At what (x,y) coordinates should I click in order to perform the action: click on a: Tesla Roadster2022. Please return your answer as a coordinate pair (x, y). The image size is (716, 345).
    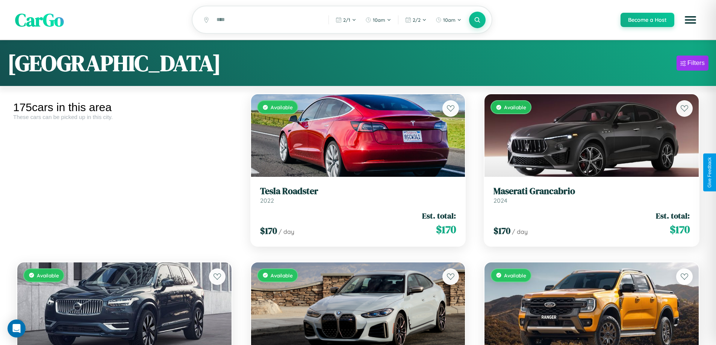
    Looking at the image, I should click on (358, 195).